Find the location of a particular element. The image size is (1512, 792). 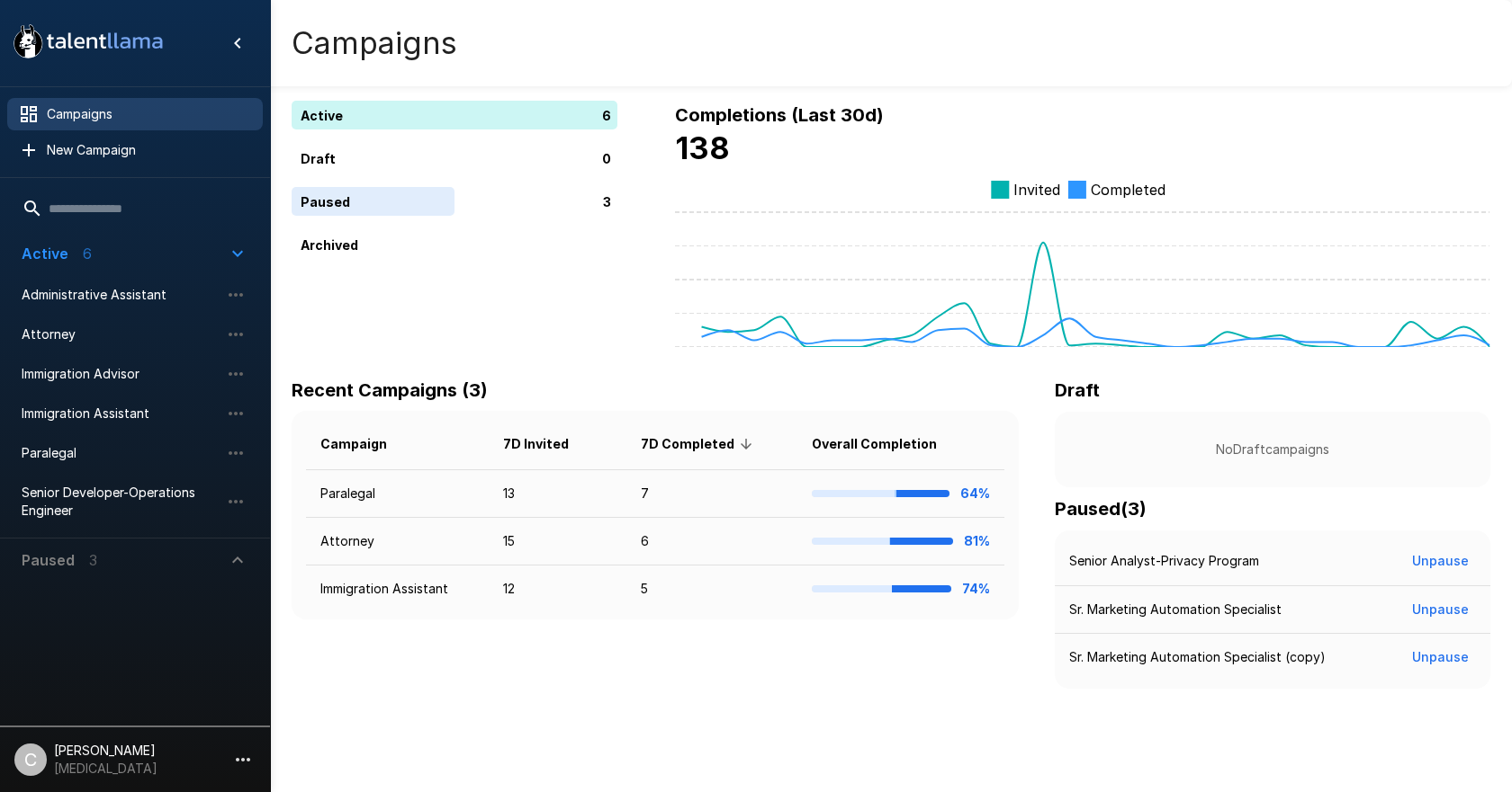

b: Paused ( 3 ) is located at coordinates (1101, 509).